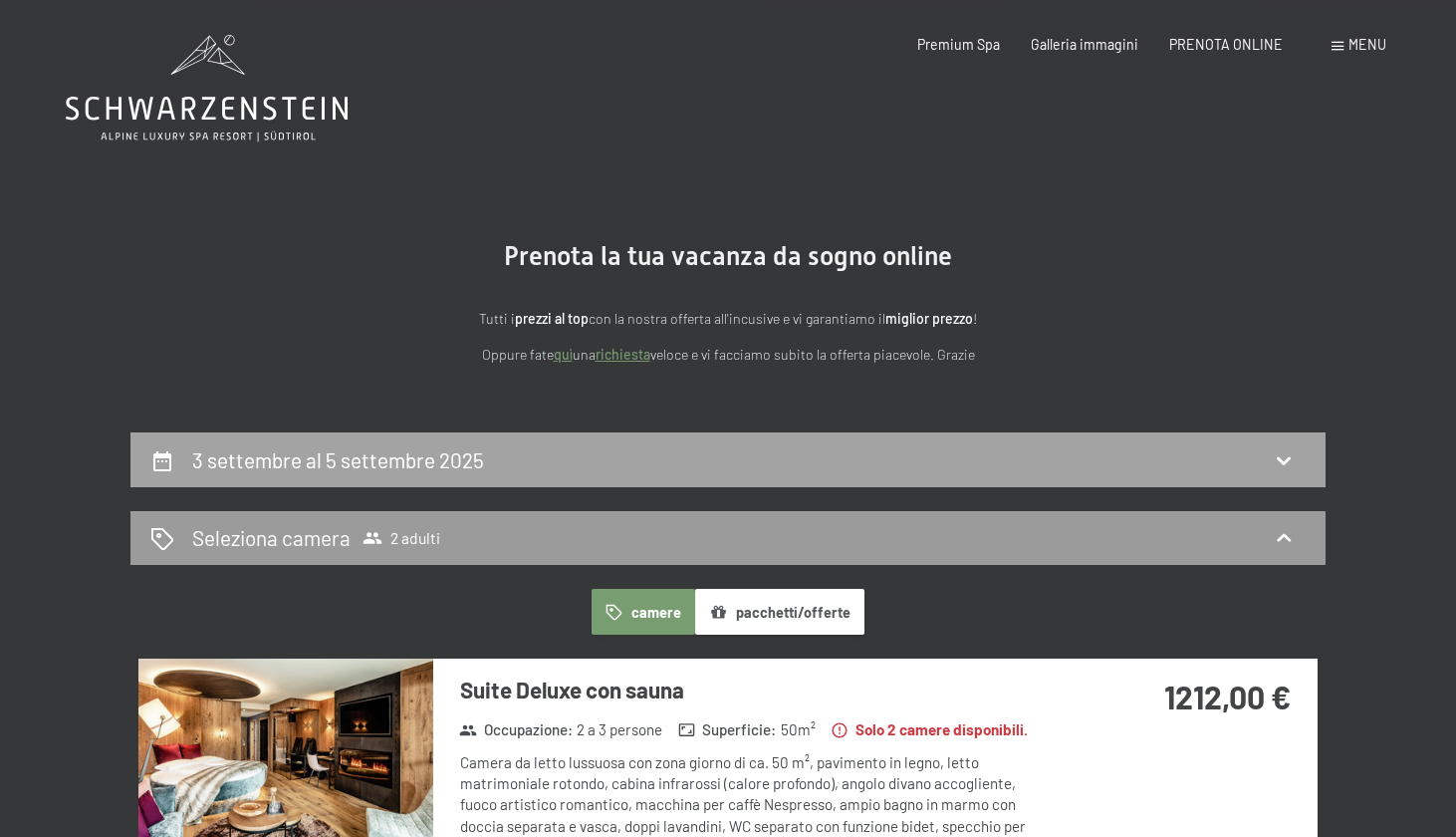 The height and width of the screenshot is (837, 1456). Describe the element at coordinates (780, 611) in the screenshot. I see `button: pacchetti/offerte` at that location.